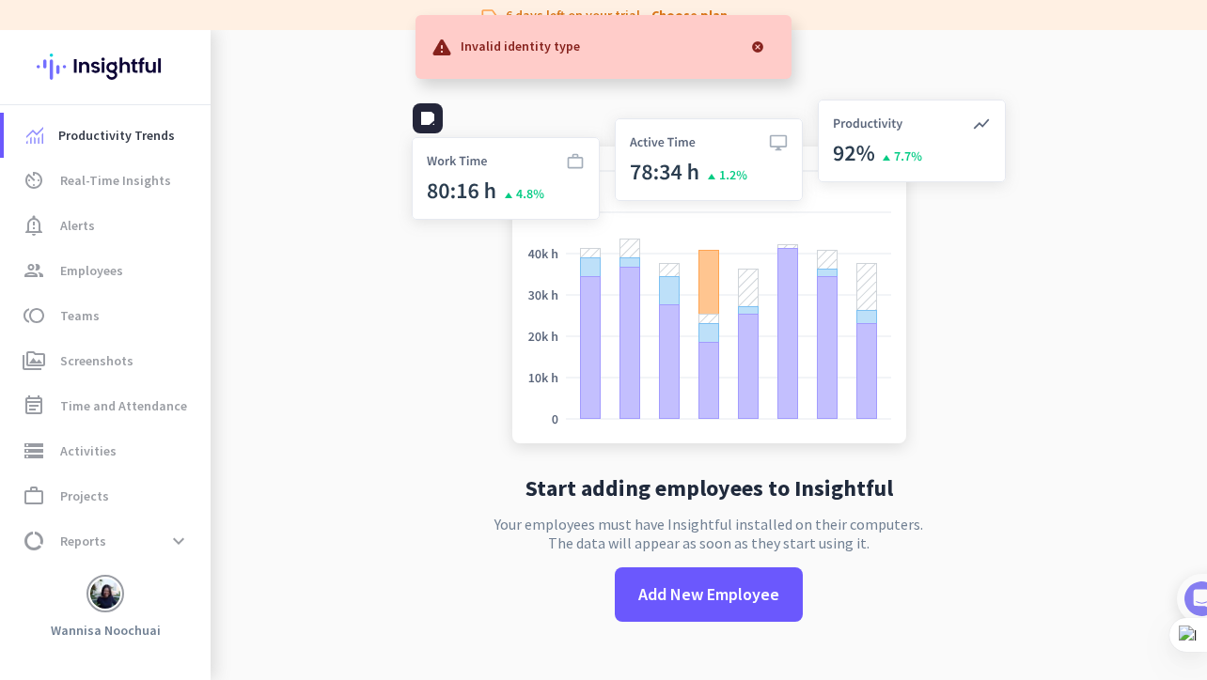  I want to click on span: Screenshots, so click(97, 361).